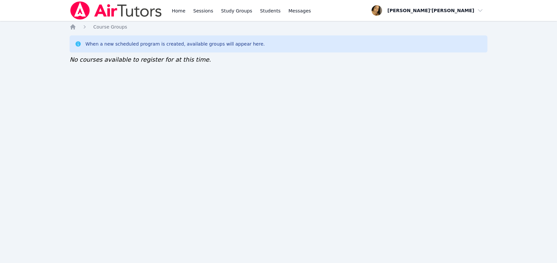 The image size is (557, 263). Describe the element at coordinates (299, 11) in the screenshot. I see `span: Messages` at that location.